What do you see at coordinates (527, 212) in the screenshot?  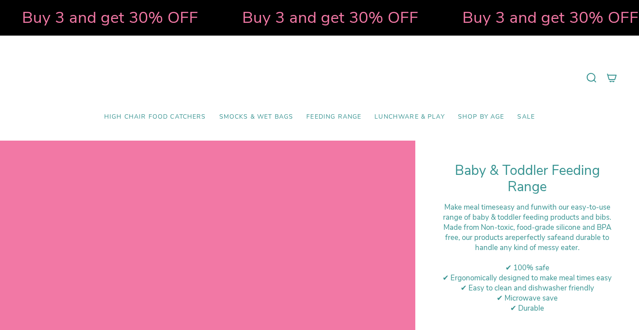 I see `div: Make meal times with our easy-to-use range of baby & toddler feeding products and bibs.` at bounding box center [527, 212].